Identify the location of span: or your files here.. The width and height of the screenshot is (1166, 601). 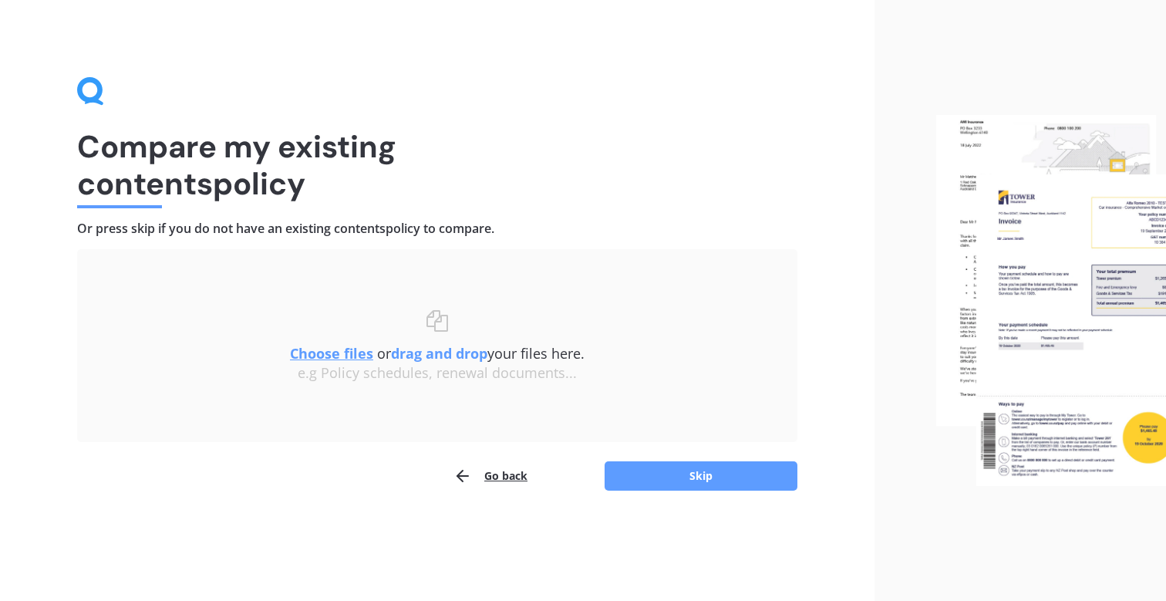
(437, 353).